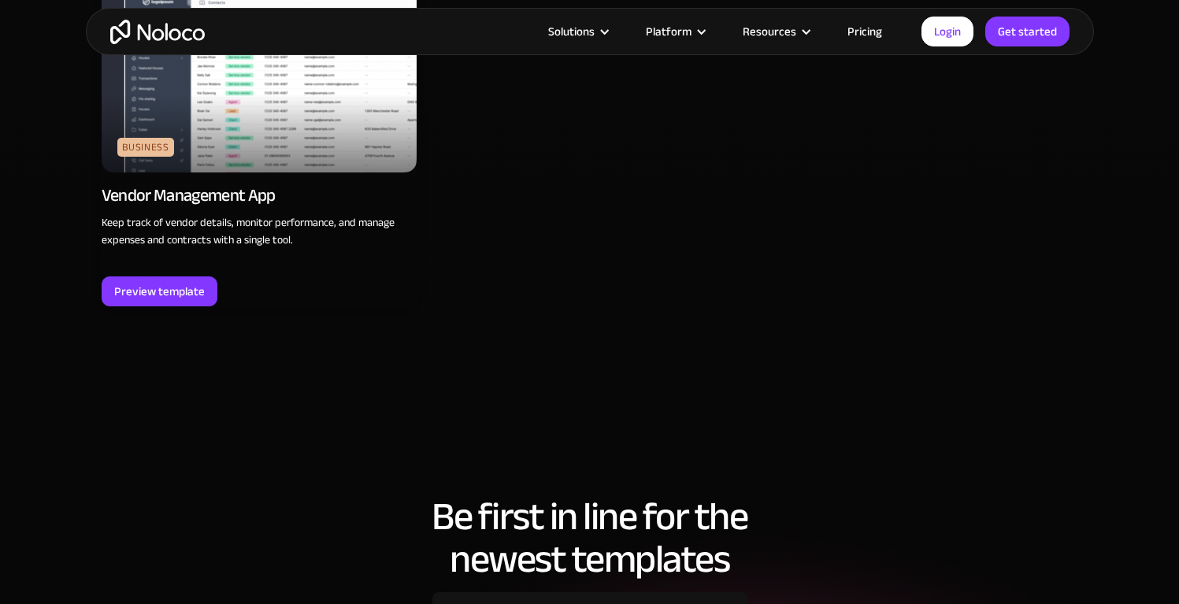 The height and width of the screenshot is (604, 1179). What do you see at coordinates (948, 32) in the screenshot?
I see `a: Login` at bounding box center [948, 32].